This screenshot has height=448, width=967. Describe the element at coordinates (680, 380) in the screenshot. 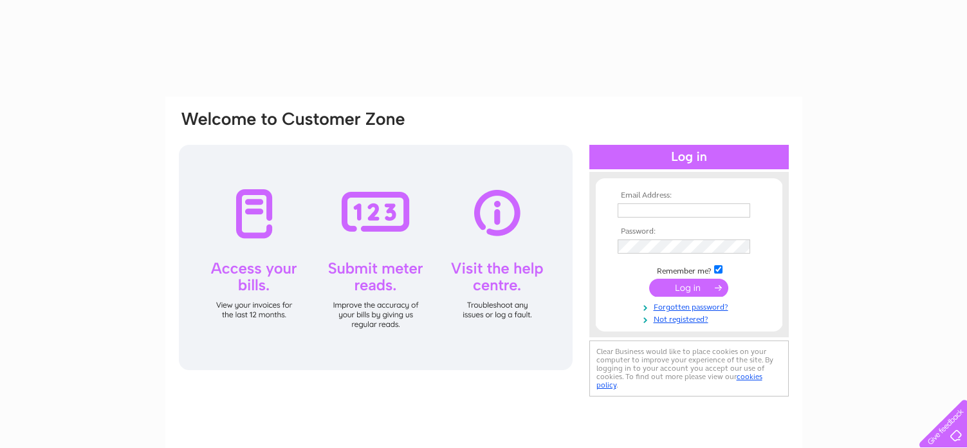

I see `a: cookies policy` at that location.